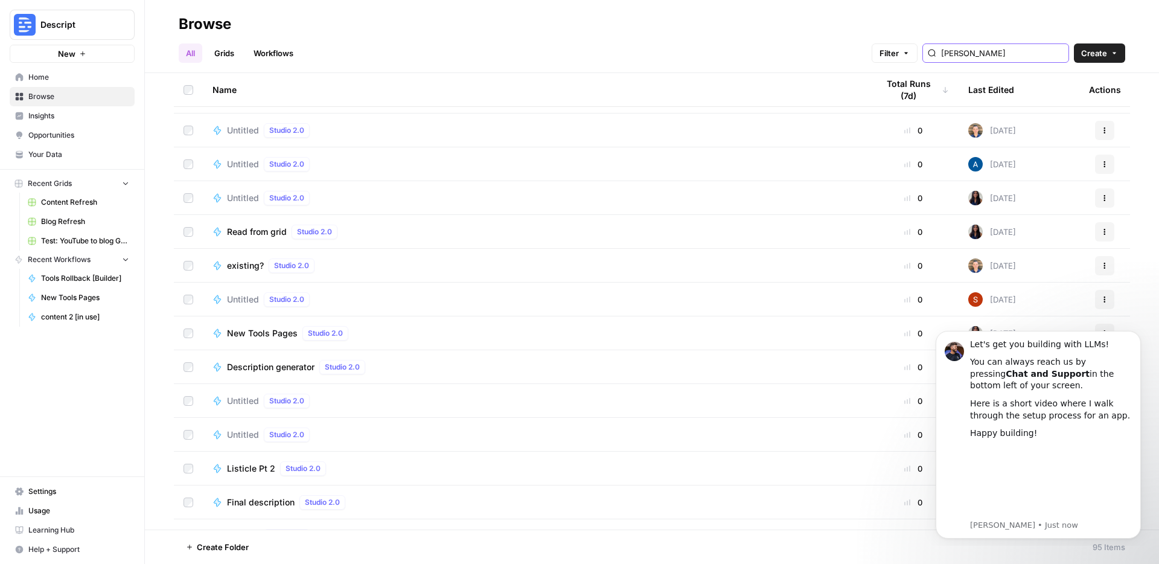  What do you see at coordinates (78, 97) in the screenshot?
I see `span: Browse` at bounding box center [78, 97].